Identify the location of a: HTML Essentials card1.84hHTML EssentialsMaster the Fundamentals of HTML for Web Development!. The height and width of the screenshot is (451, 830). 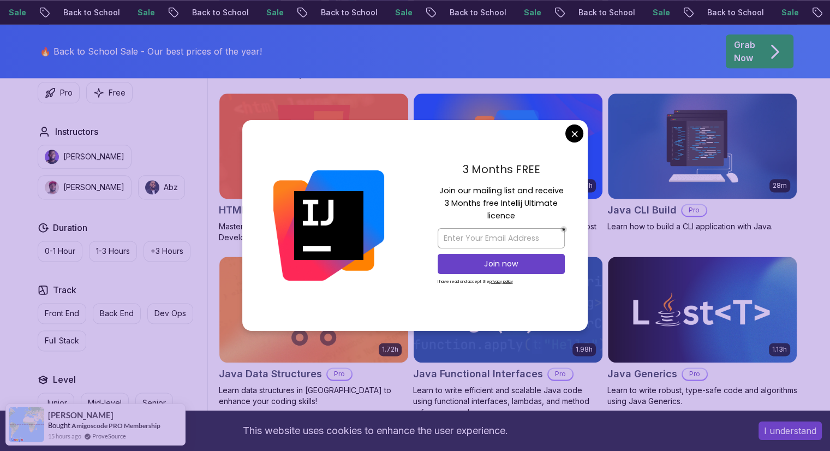
(314, 168).